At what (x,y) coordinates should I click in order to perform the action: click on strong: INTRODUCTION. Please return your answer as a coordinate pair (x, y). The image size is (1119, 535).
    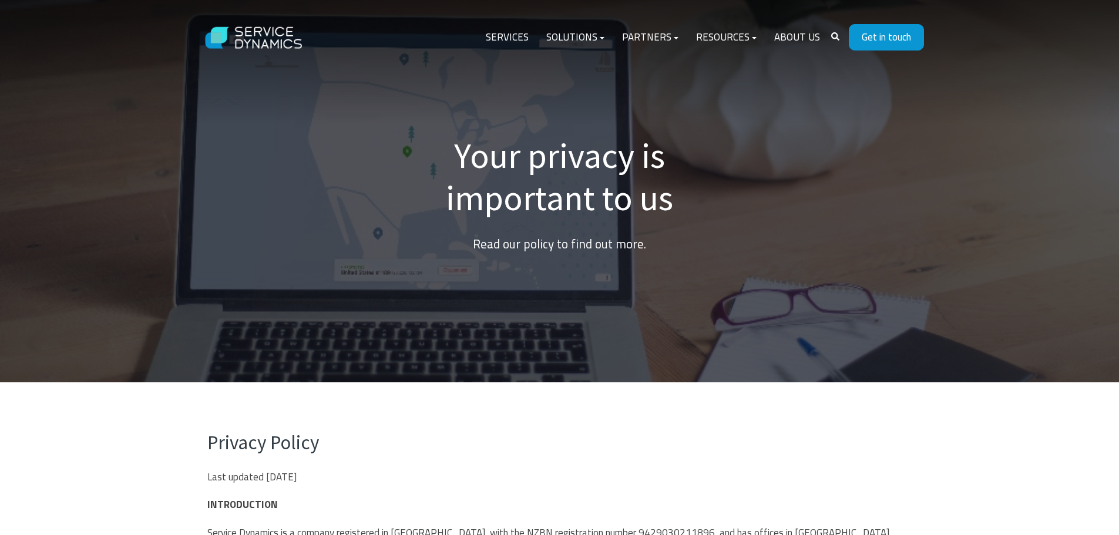
    Looking at the image, I should click on (243, 504).